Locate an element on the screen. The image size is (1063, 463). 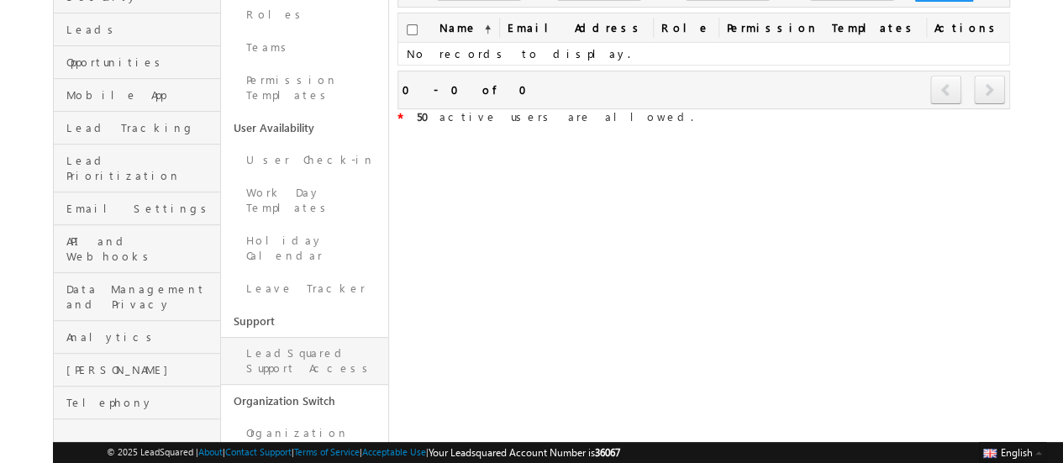
a: Organization Switch is located at coordinates (304, 401).